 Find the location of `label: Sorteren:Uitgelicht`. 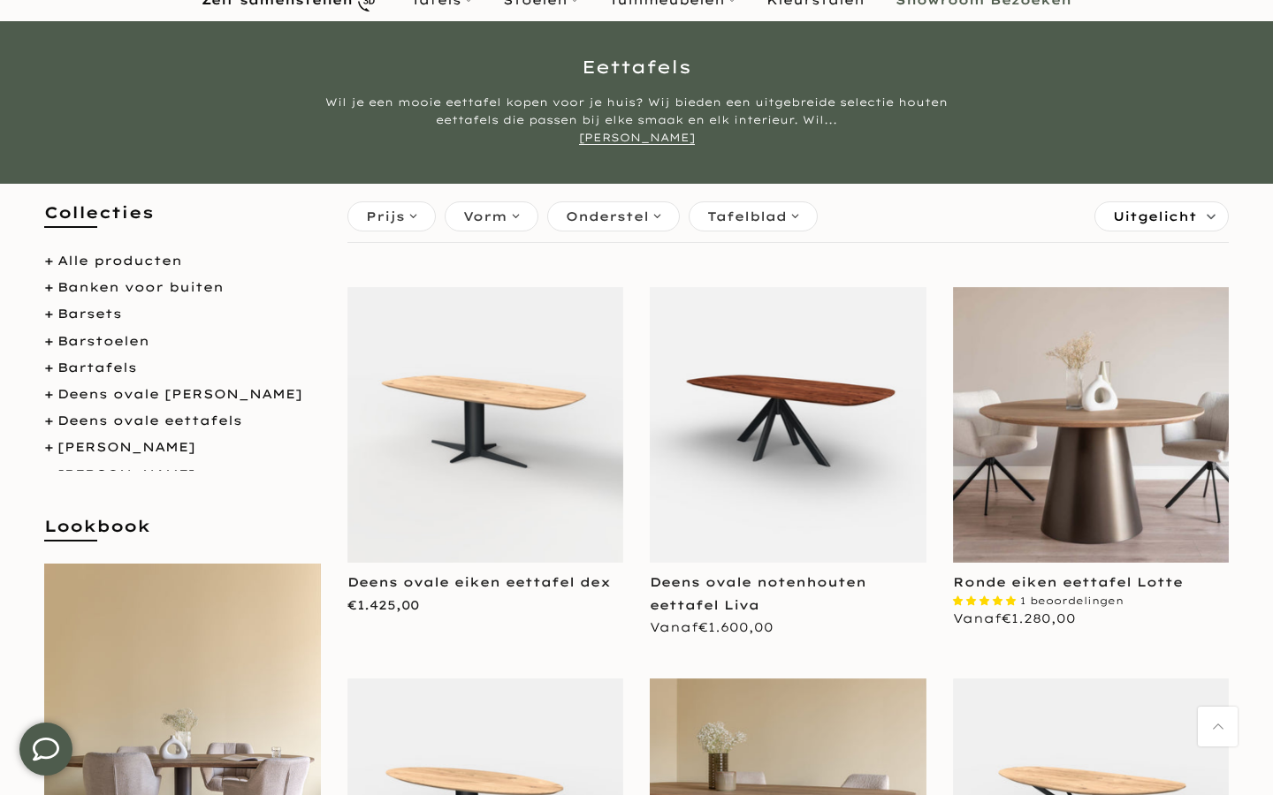

label: Sorteren:Uitgelicht is located at coordinates (1161, 217).